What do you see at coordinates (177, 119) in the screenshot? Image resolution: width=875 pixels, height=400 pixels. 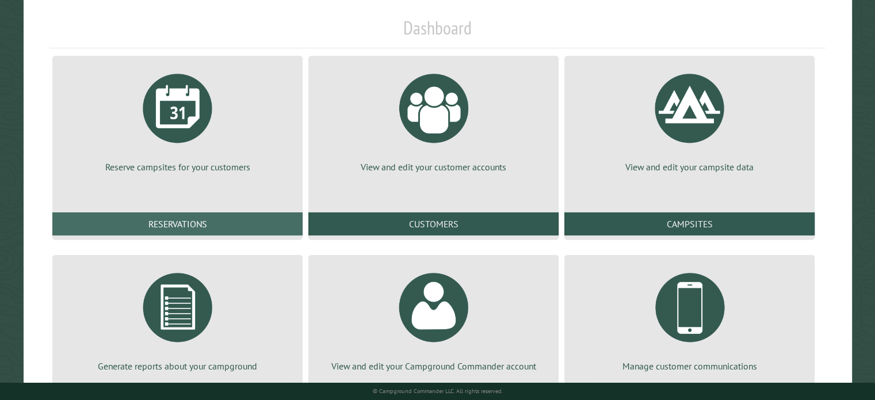 I see `a: Reserve campsites for your customers` at bounding box center [177, 119].